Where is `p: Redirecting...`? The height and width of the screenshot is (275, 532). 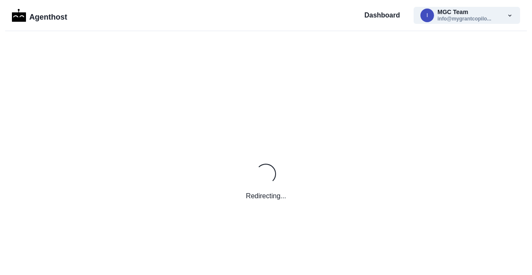
p: Redirecting... is located at coordinates (266, 196).